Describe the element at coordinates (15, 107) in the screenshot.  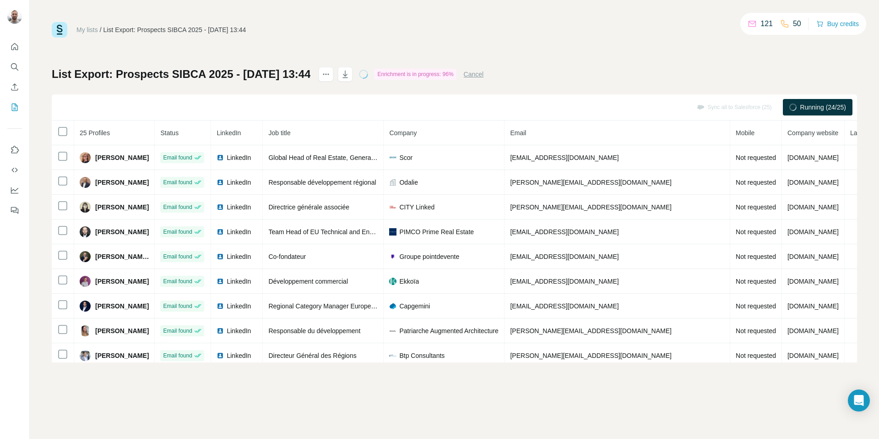
I see `button: My lists` at that location.